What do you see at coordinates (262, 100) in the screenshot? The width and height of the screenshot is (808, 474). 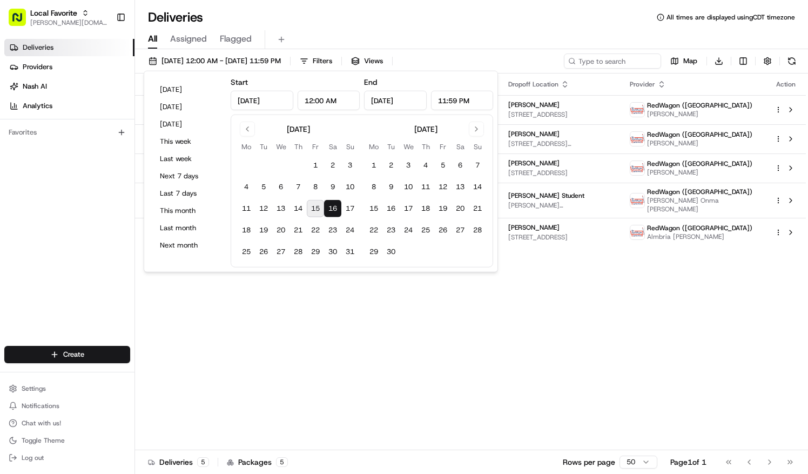 I see `input: Date` at bounding box center [262, 100].